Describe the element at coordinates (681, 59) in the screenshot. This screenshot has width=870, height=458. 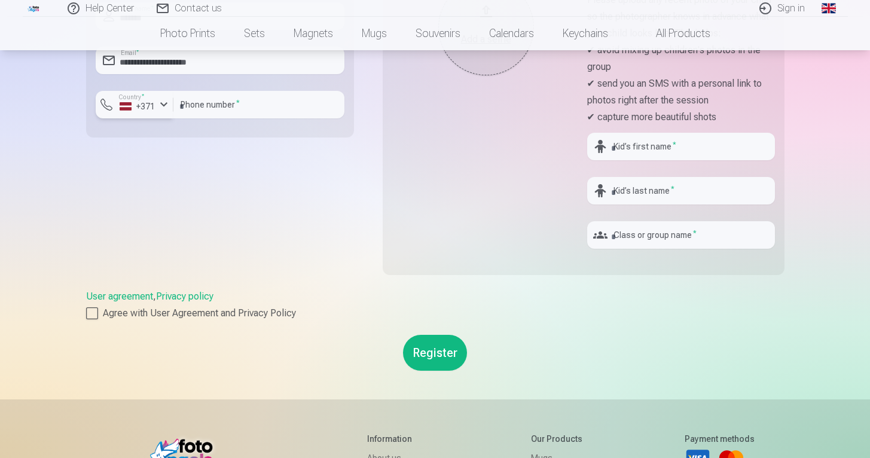
I see `p: ✔ avoid mixing up children's photos in the group` at that location.